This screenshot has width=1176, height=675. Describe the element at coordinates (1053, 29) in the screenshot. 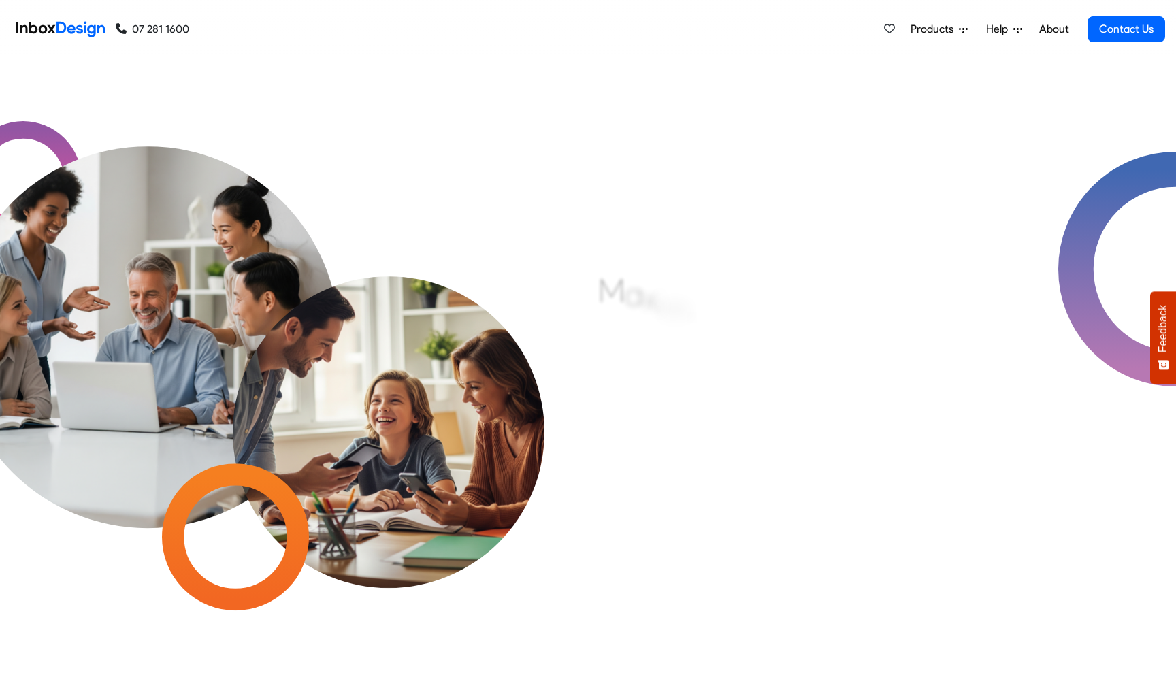

I see `a: About` at that location.